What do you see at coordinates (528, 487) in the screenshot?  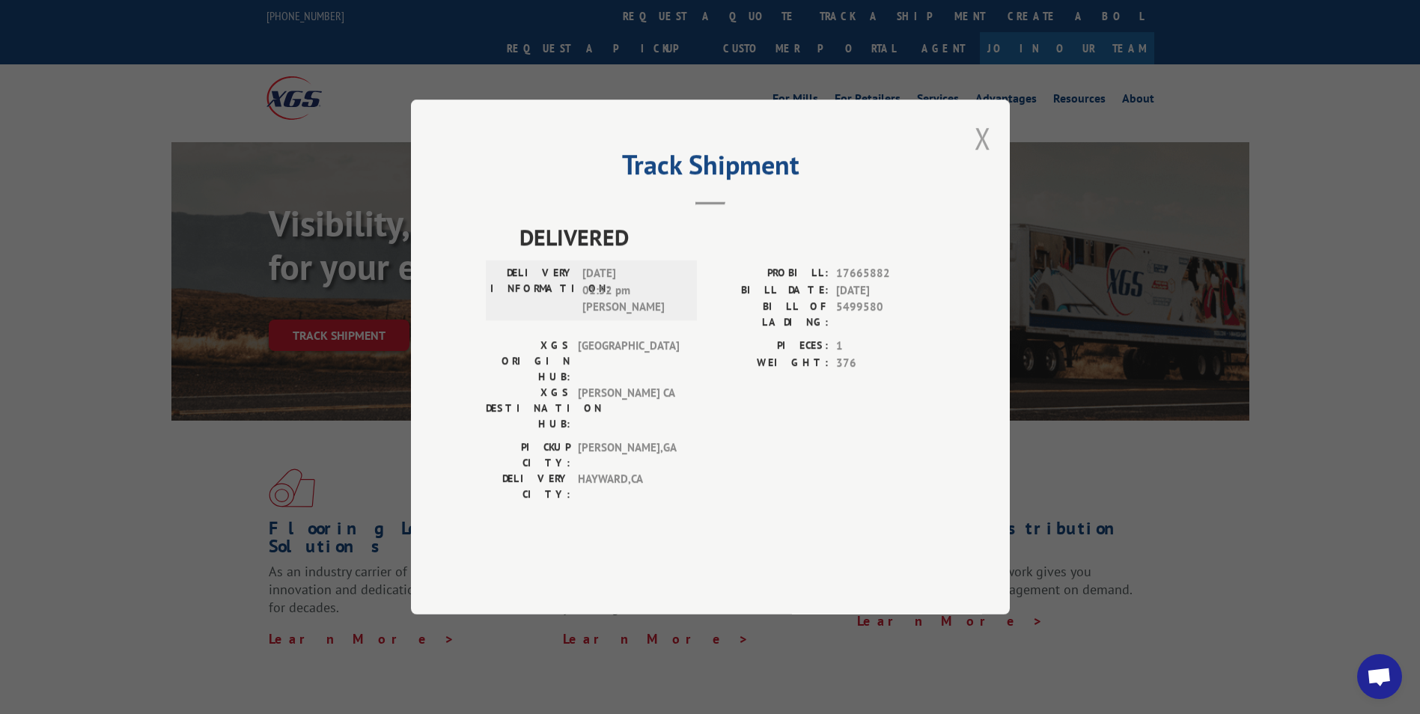 I see `label: DELIVERY CITY:` at bounding box center [528, 487].